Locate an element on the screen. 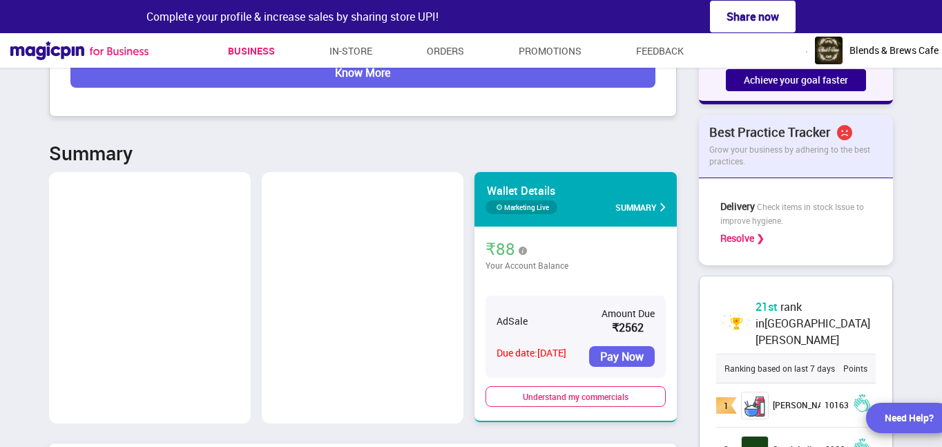 The image size is (942, 447). div: Understand my commercials is located at coordinates (575, 396).